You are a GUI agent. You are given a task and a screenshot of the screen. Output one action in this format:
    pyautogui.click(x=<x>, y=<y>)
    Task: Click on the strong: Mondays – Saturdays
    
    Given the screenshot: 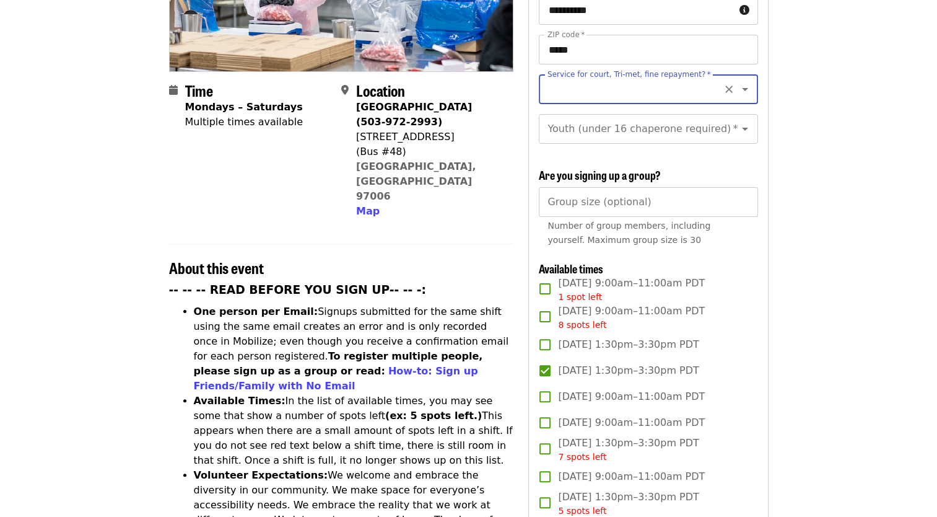 What is the action you would take?
    pyautogui.click(x=244, y=107)
    